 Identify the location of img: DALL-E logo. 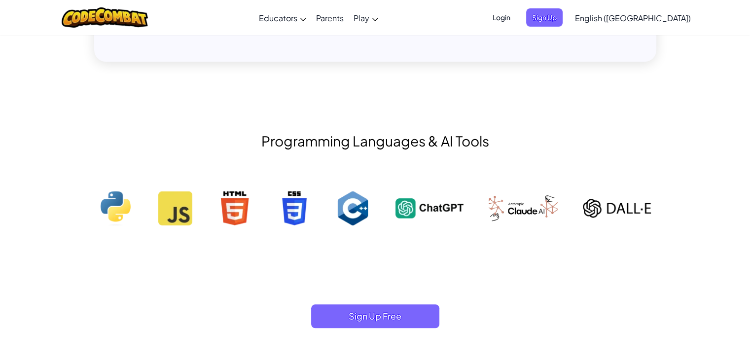
(617, 208).